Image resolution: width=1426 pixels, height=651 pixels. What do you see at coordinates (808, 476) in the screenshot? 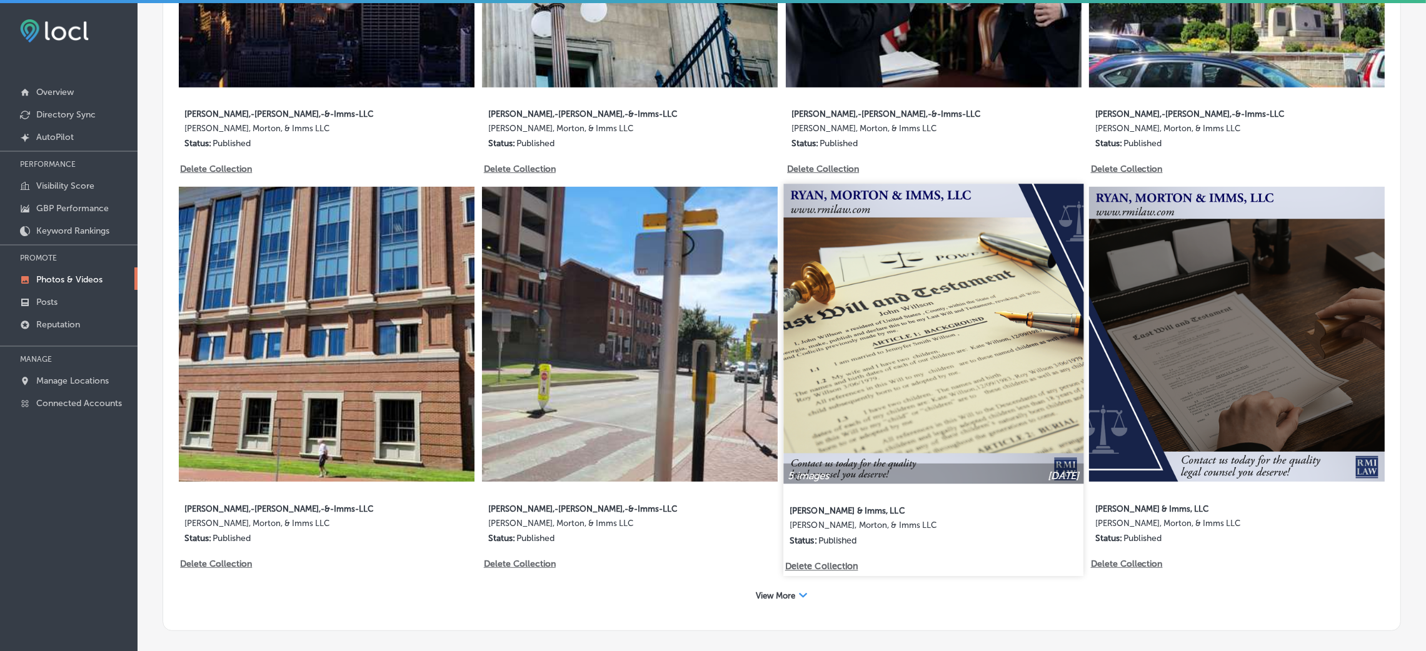
I see `p: 5 images` at bounding box center [808, 476].